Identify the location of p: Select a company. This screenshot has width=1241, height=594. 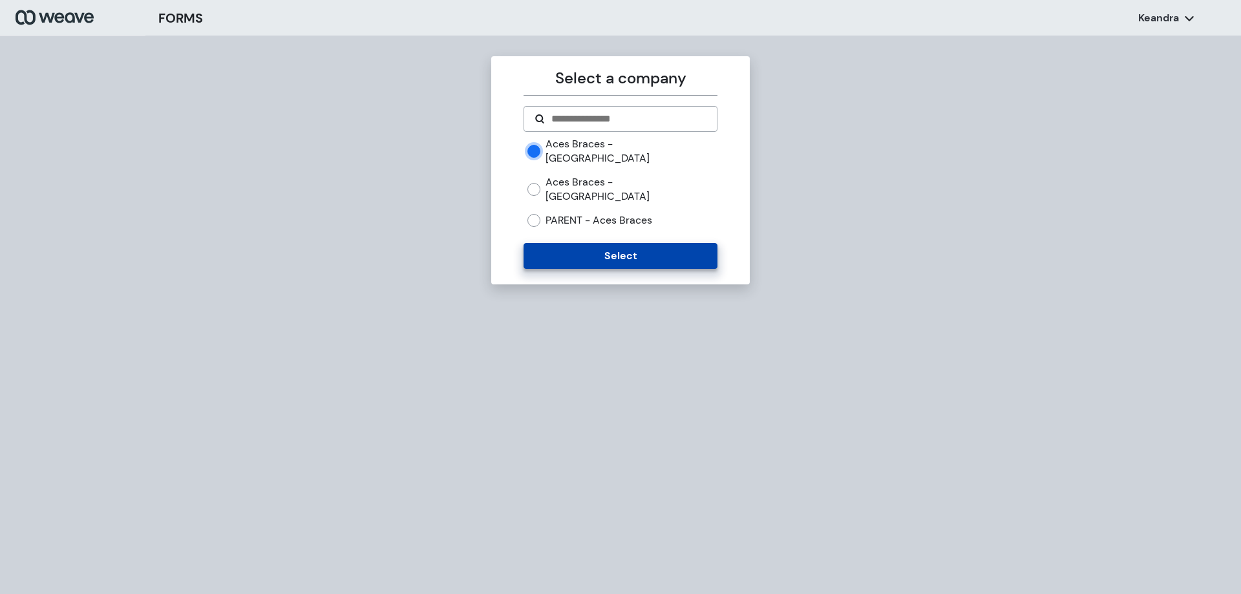
(620, 78).